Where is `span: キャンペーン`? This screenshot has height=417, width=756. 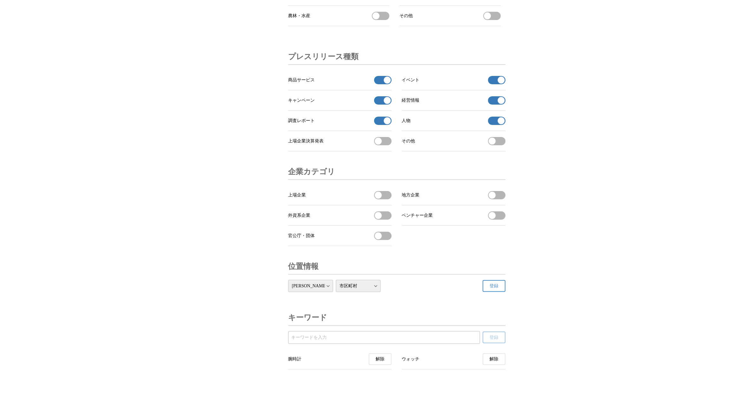
span: キャンペーン is located at coordinates (302, 100).